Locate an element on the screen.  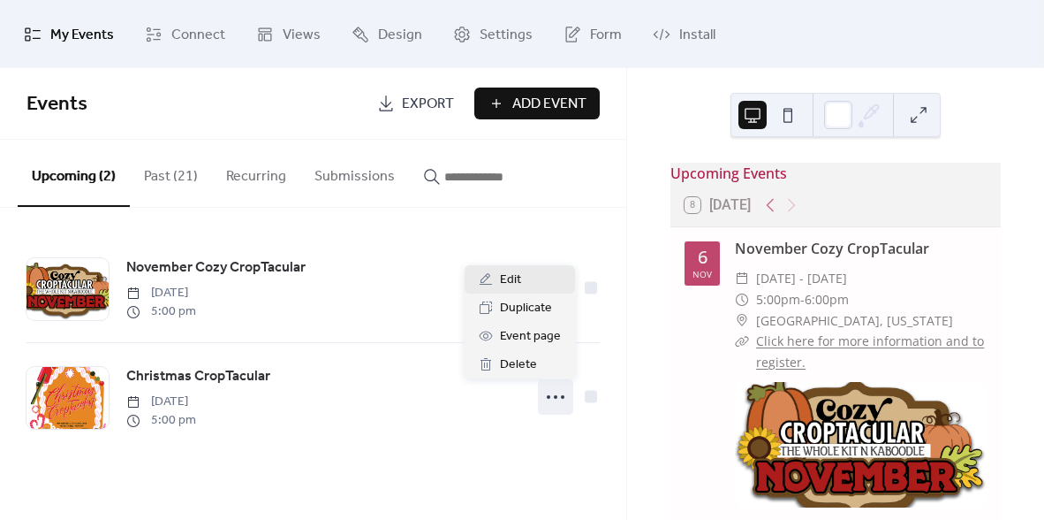
span: Event page is located at coordinates (530, 337).